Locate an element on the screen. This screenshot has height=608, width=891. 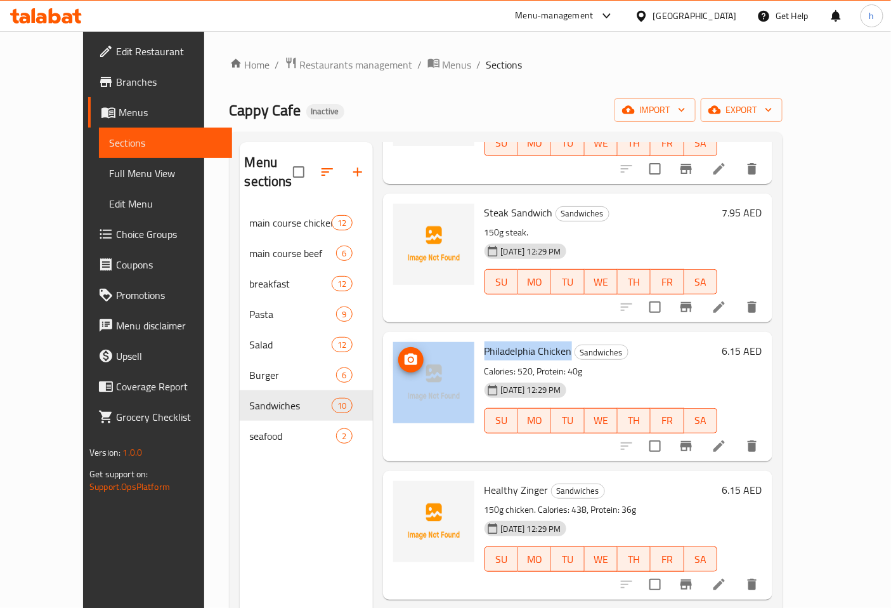
div: main course chicken12 is located at coordinates (306, 223).